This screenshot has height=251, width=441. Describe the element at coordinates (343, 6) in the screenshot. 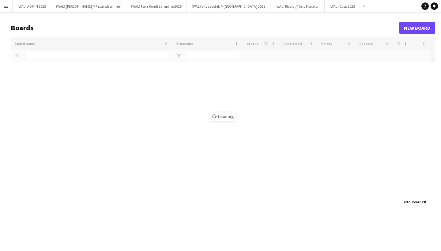

I see `button: (WAL) Coop 2025` at that location.